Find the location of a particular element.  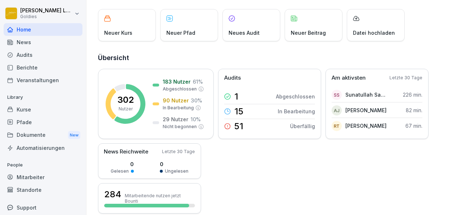

div: Audits is located at coordinates (43, 55).